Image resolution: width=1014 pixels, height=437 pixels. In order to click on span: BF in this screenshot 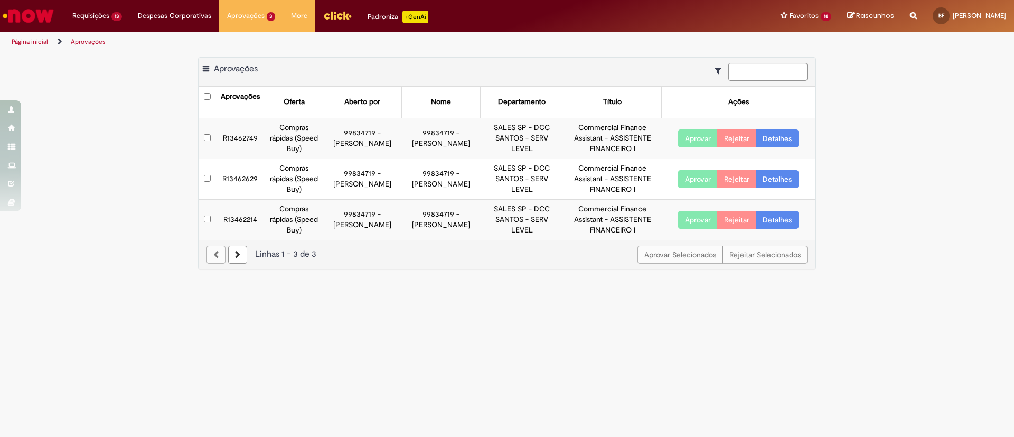, I will do `click(941, 15)`.